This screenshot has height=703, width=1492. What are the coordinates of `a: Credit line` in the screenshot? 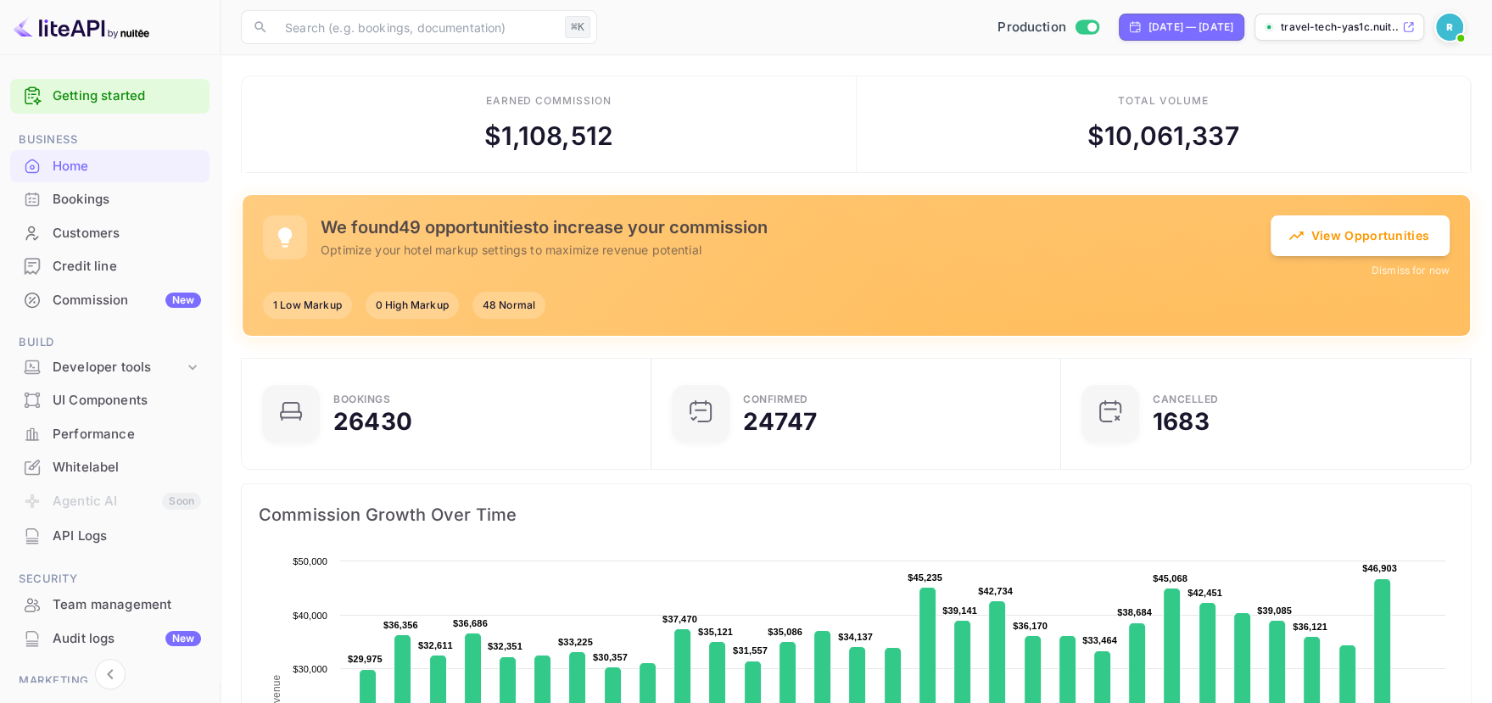 It's located at (109, 266).